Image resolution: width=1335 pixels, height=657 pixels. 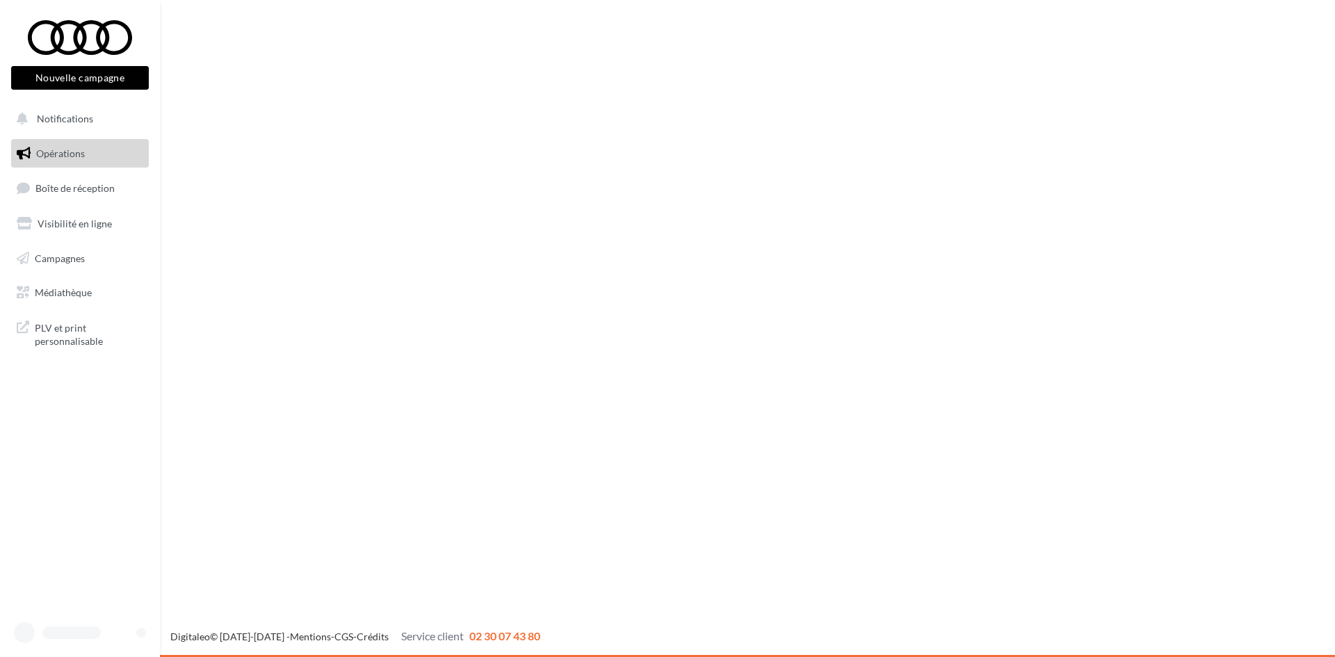 I want to click on a: Digitaleo, so click(x=190, y=636).